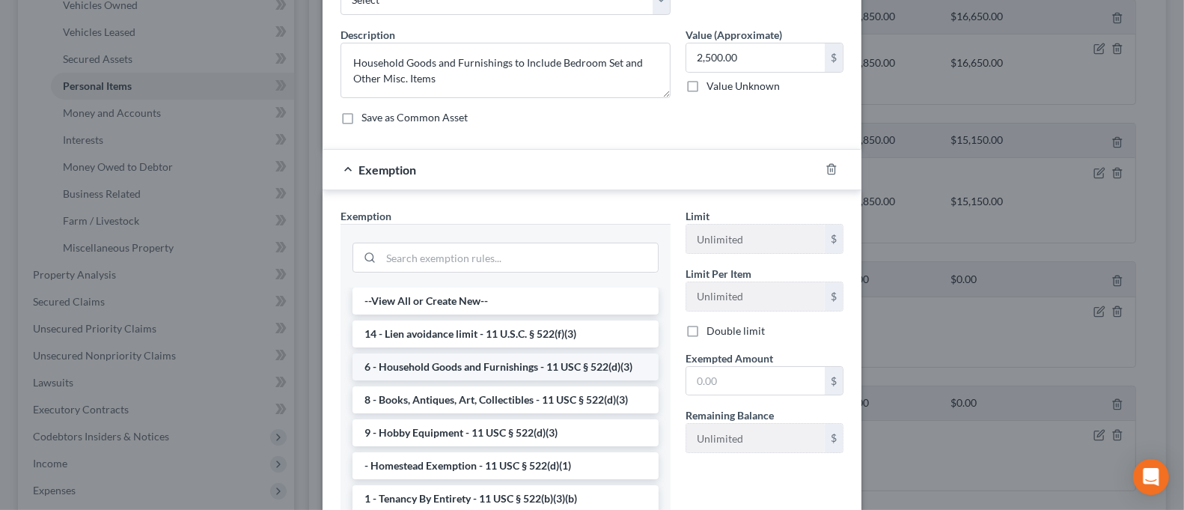  I want to click on label: Value Unknown, so click(743, 86).